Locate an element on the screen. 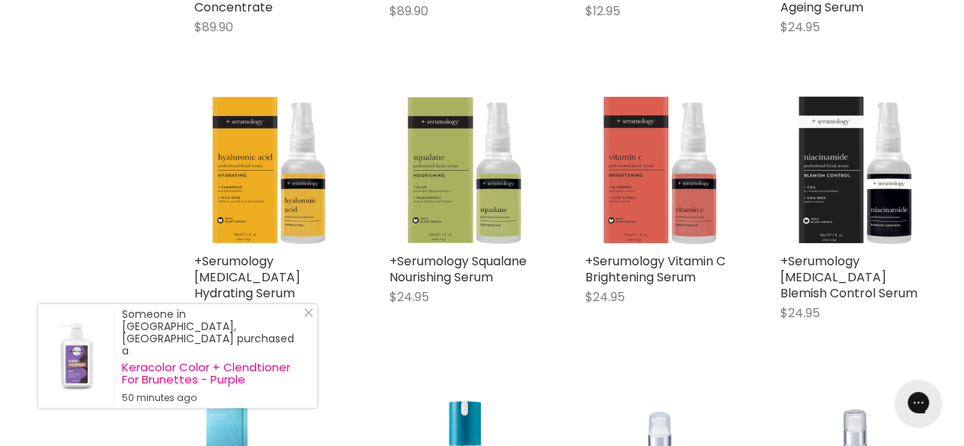 This screenshot has width=964, height=446. img: +Serumology Niacinamide Blemish Control Serum is located at coordinates (855, 170).